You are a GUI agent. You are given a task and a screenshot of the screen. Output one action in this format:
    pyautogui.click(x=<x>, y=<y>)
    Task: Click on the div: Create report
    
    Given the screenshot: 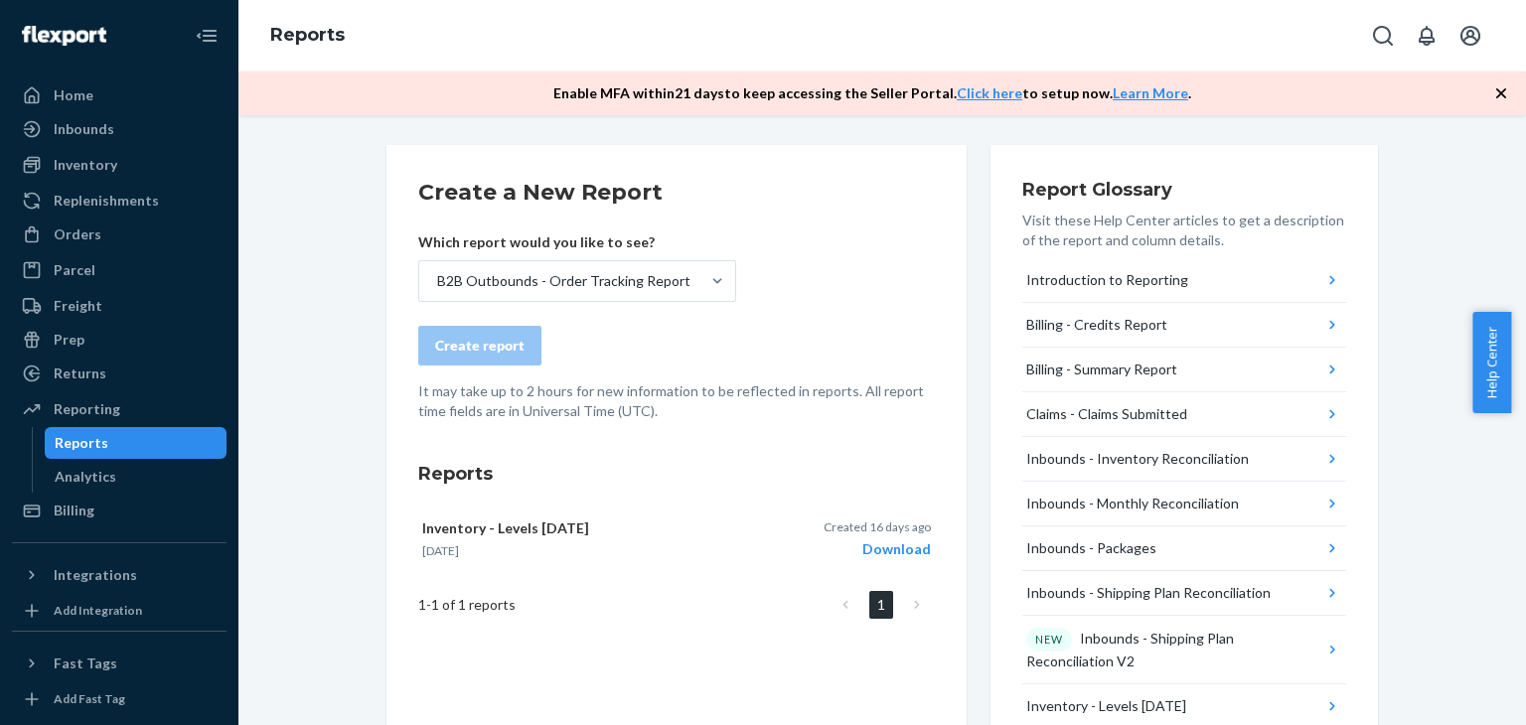 What is the action you would take?
    pyautogui.click(x=480, y=346)
    